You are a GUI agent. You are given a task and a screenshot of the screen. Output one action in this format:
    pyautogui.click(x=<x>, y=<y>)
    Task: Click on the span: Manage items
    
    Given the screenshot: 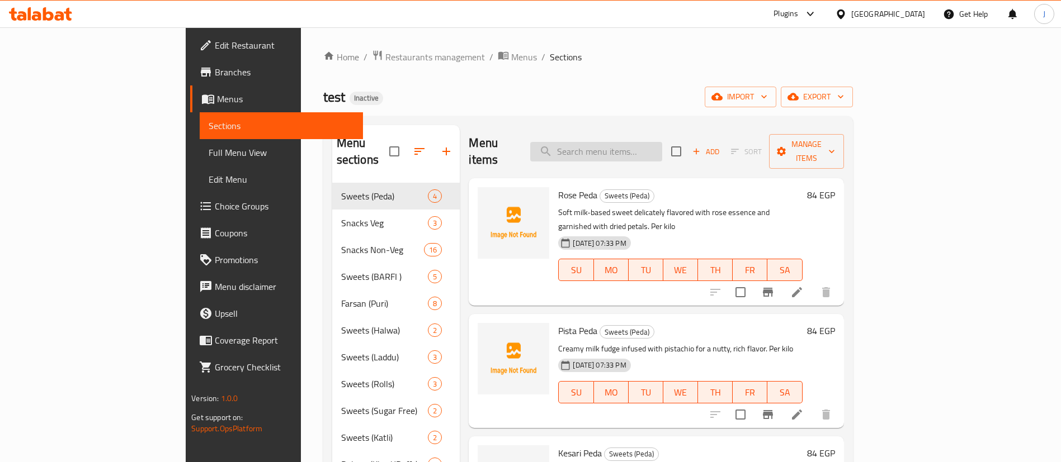 What is the action you would take?
    pyautogui.click(x=806, y=152)
    